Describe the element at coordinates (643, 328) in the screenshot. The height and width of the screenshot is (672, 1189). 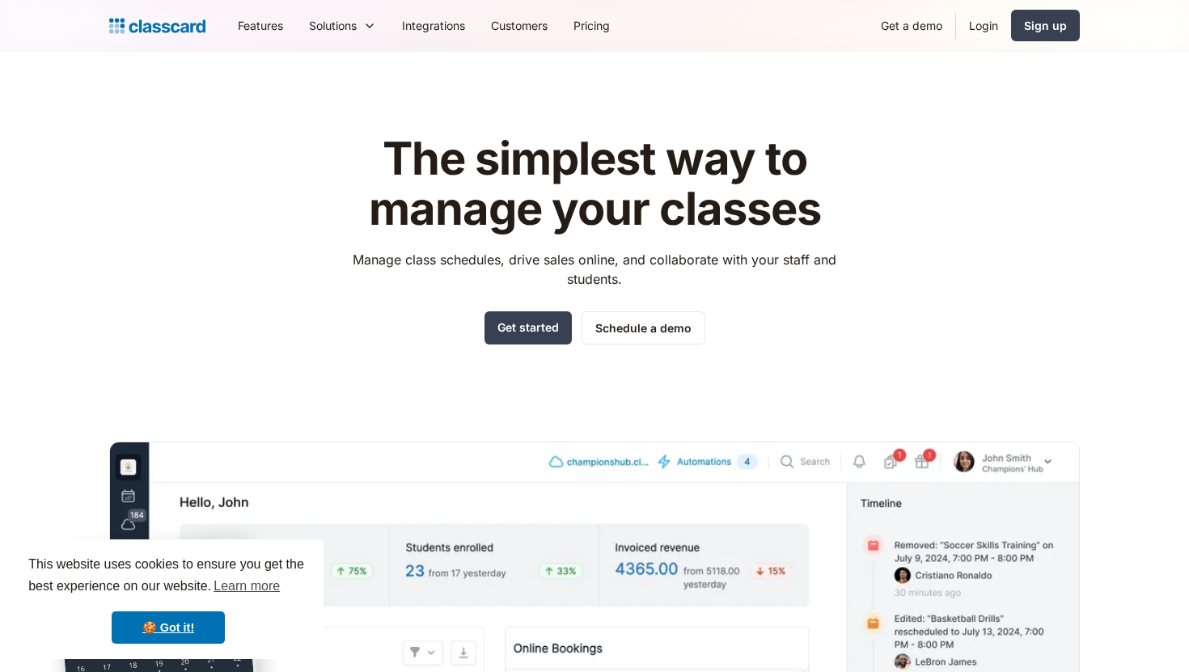
I see `a: Schedule a demo` at that location.